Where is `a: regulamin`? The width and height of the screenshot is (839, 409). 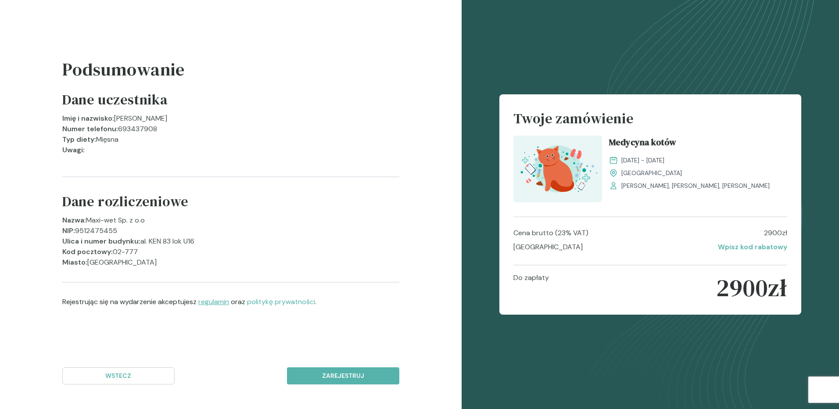
a: regulamin is located at coordinates (214, 301).